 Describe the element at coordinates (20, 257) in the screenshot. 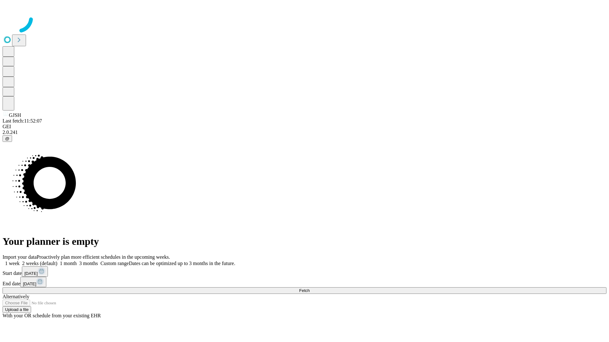

I see `span: Import your data` at that location.